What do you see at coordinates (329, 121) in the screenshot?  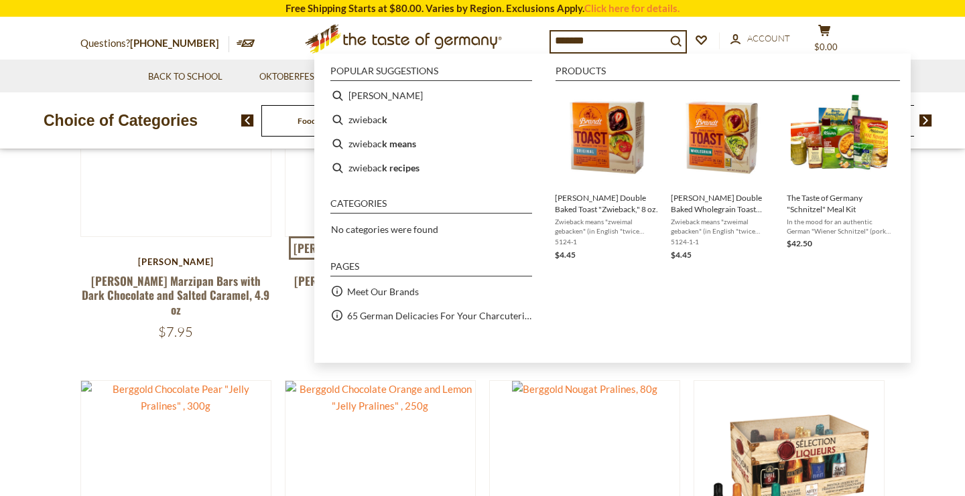 I see `span: Food By Category` at bounding box center [329, 121].